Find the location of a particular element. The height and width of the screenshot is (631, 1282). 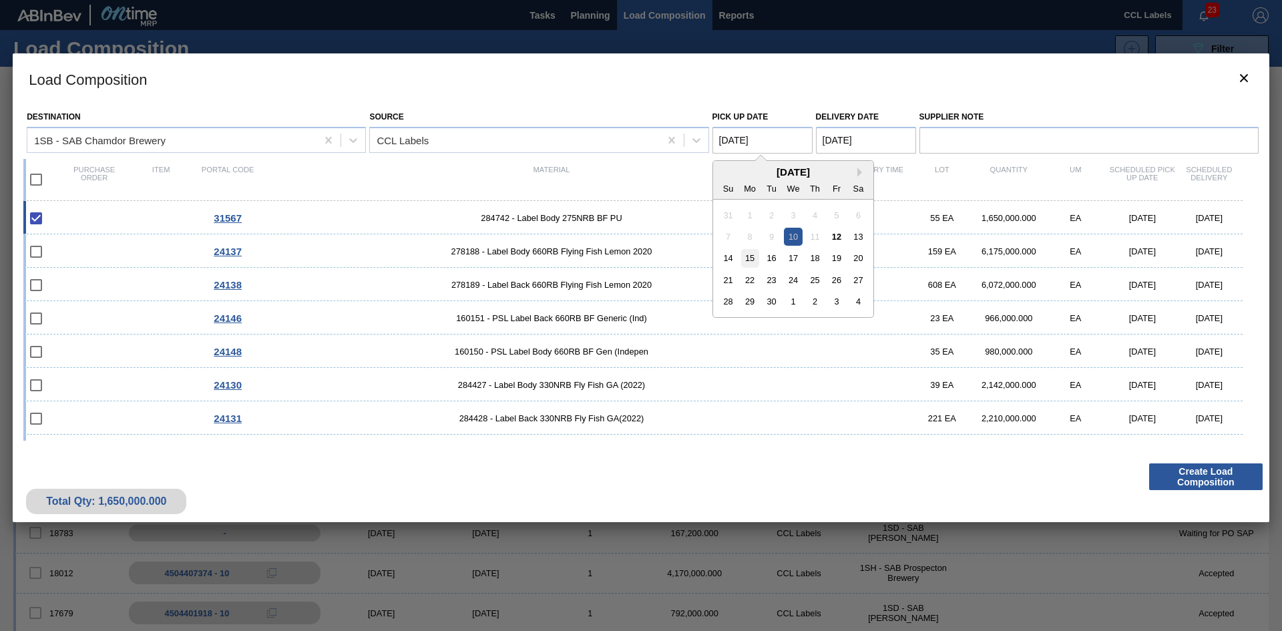

label: Supplier Note is located at coordinates (1089, 117).